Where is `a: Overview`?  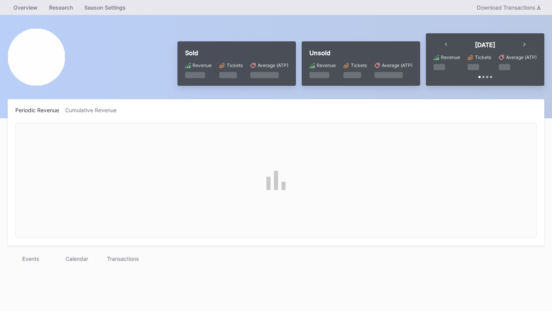
a: Overview is located at coordinates (25, 7).